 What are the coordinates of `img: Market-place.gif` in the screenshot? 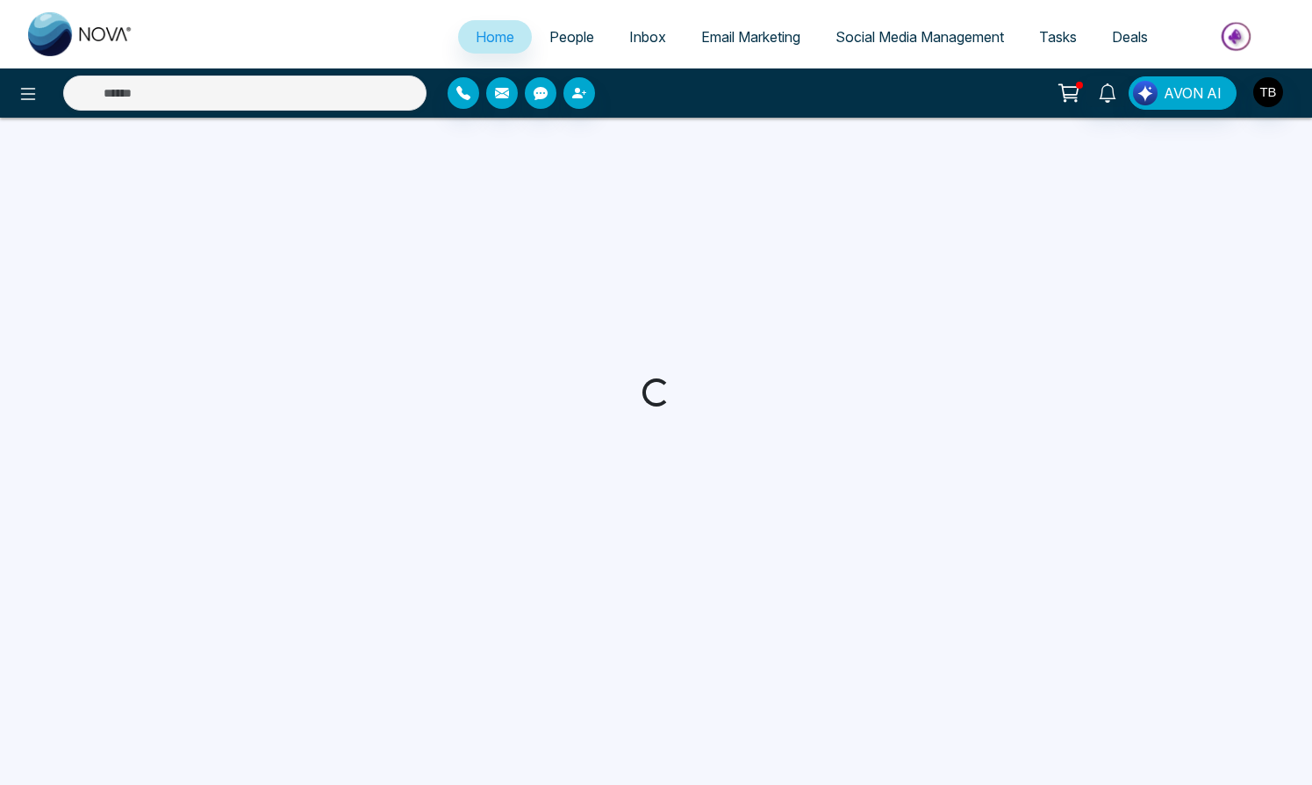 It's located at (1238, 36).